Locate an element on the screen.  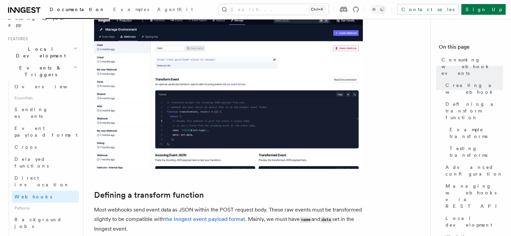
a: Delayed functions is located at coordinates (45, 162).